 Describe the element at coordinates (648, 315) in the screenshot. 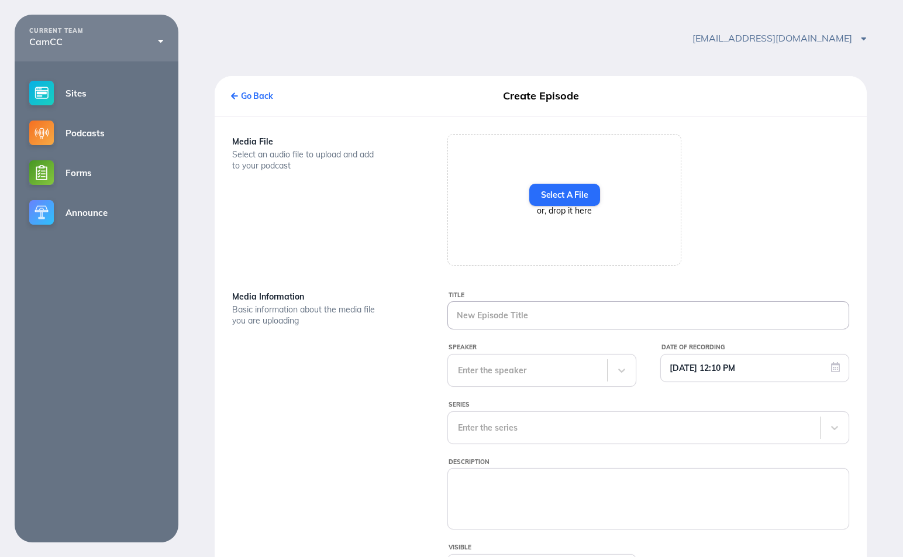

I see `input: New Episode Title` at that location.